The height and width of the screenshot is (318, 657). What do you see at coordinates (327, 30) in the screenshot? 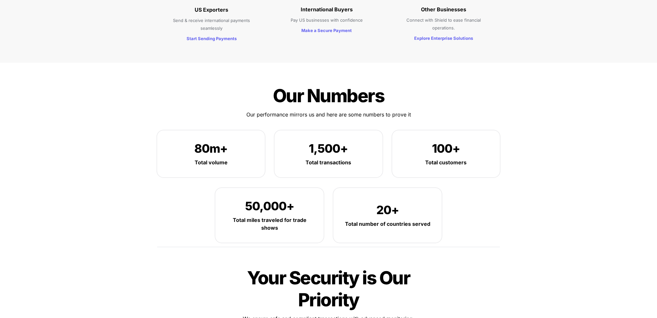
I see `strong: Make a Secure Payment` at bounding box center [327, 30].